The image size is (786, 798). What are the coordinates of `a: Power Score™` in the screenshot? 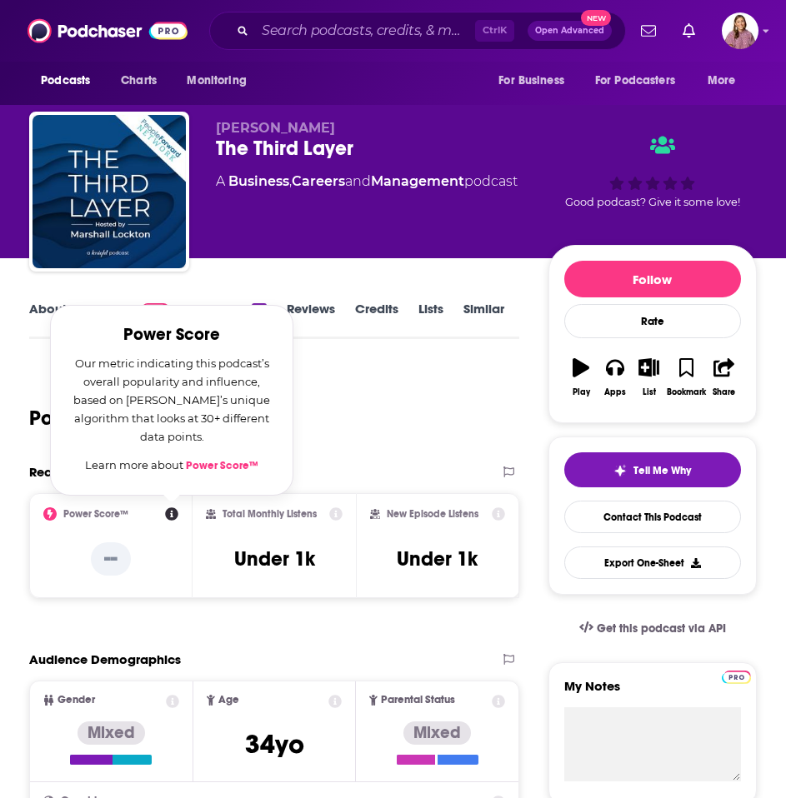 It's located at (222, 466).